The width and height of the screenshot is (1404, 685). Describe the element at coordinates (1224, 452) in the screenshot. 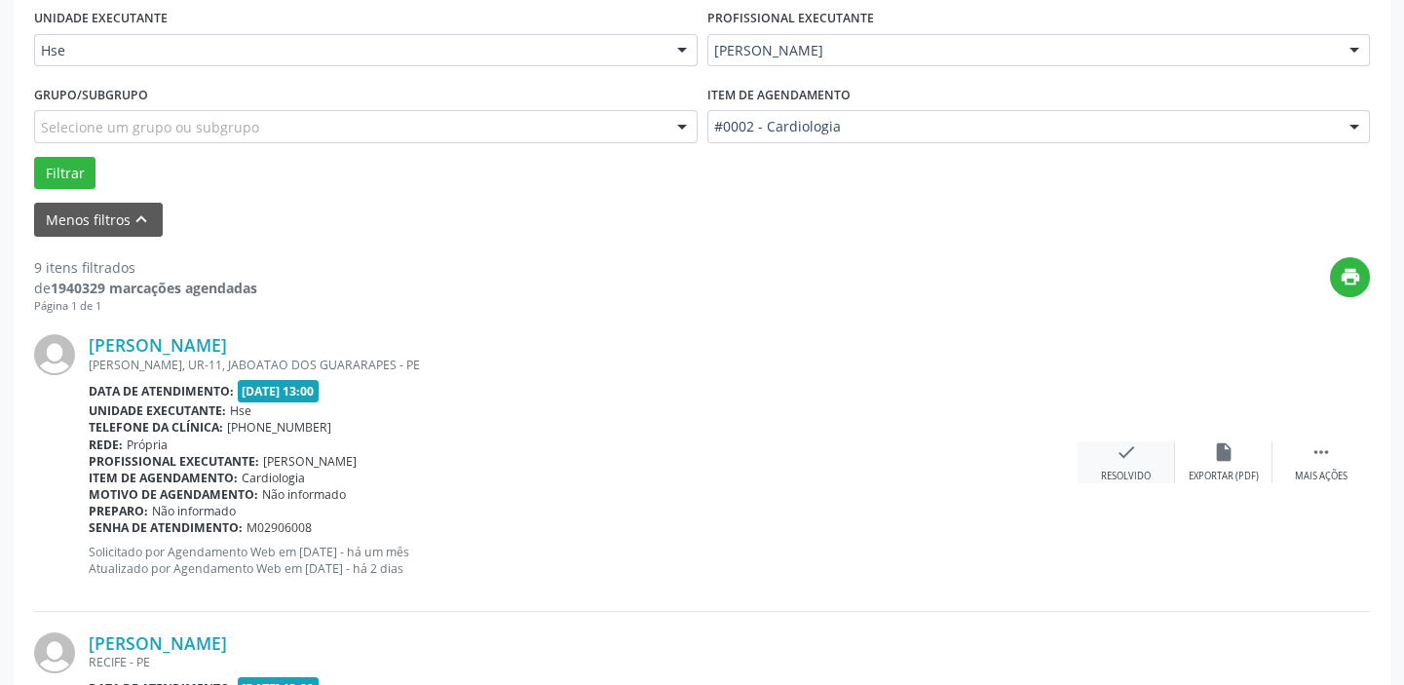

I see `i: insert_drive_file` at that location.